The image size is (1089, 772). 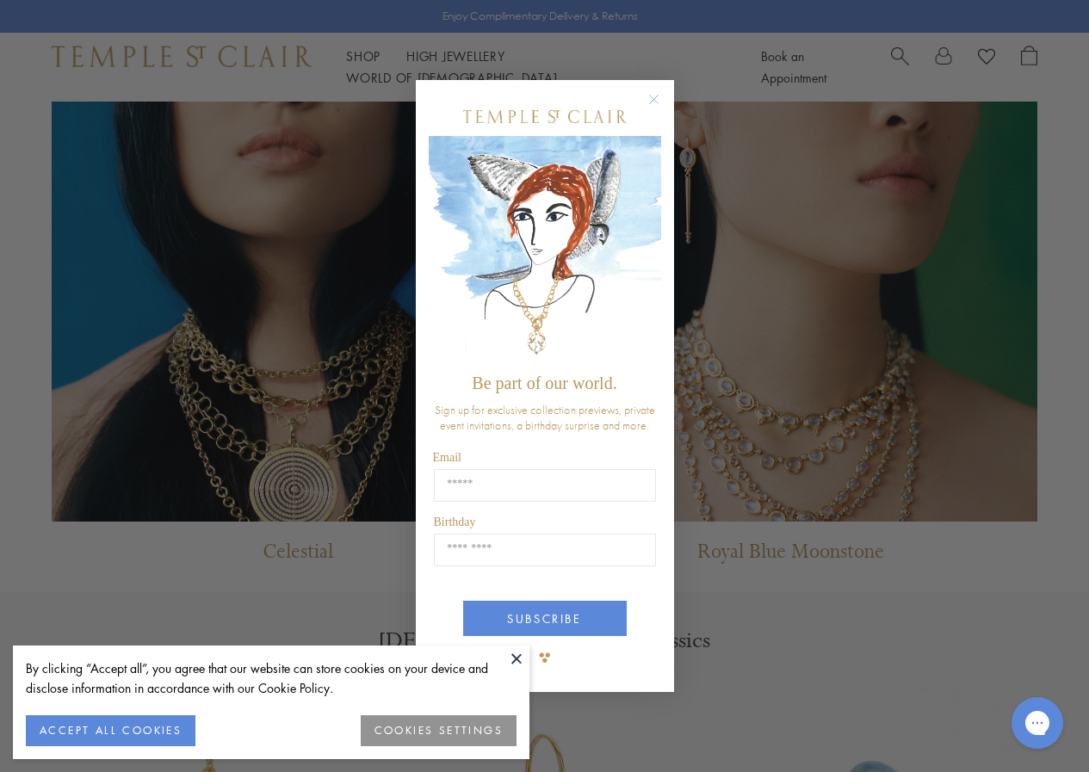 I want to click on img: Temple St. Clair, so click(x=545, y=116).